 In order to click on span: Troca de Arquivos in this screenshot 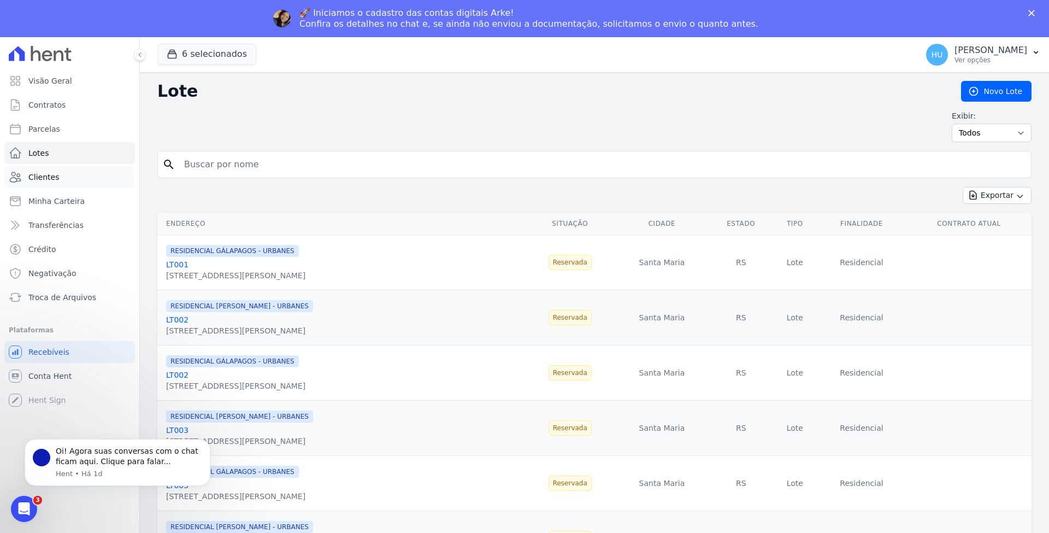, I will do `click(62, 297)`.